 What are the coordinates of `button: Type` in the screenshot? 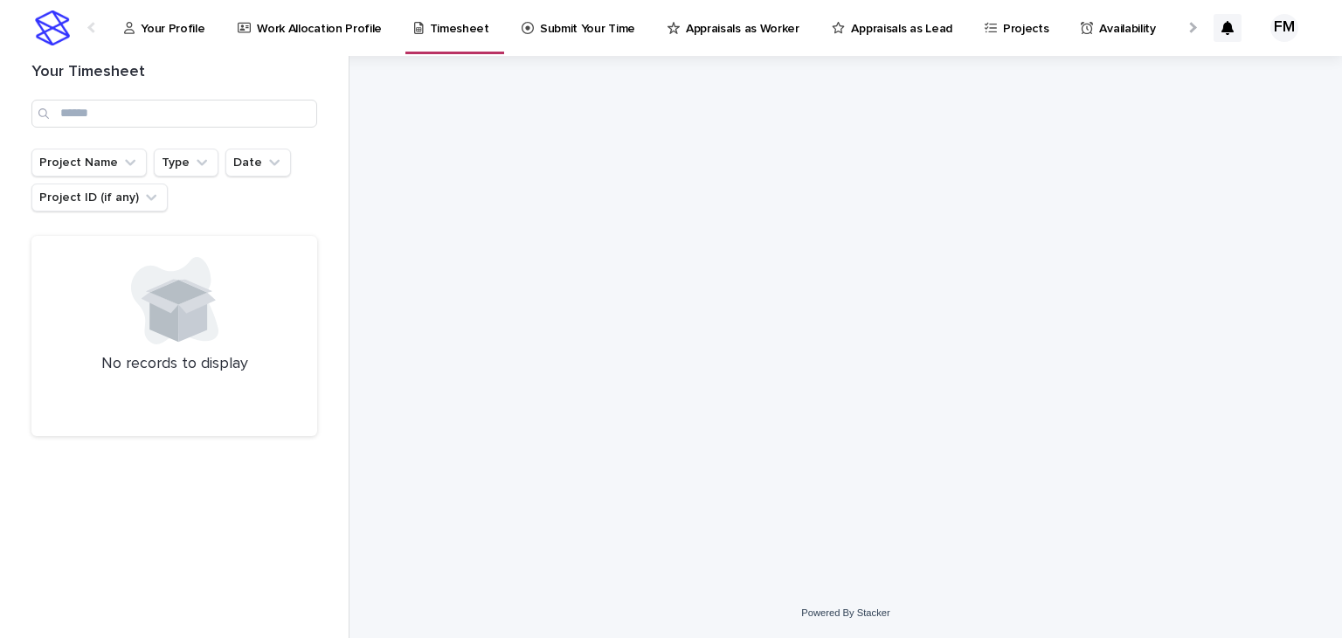 It's located at (186, 163).